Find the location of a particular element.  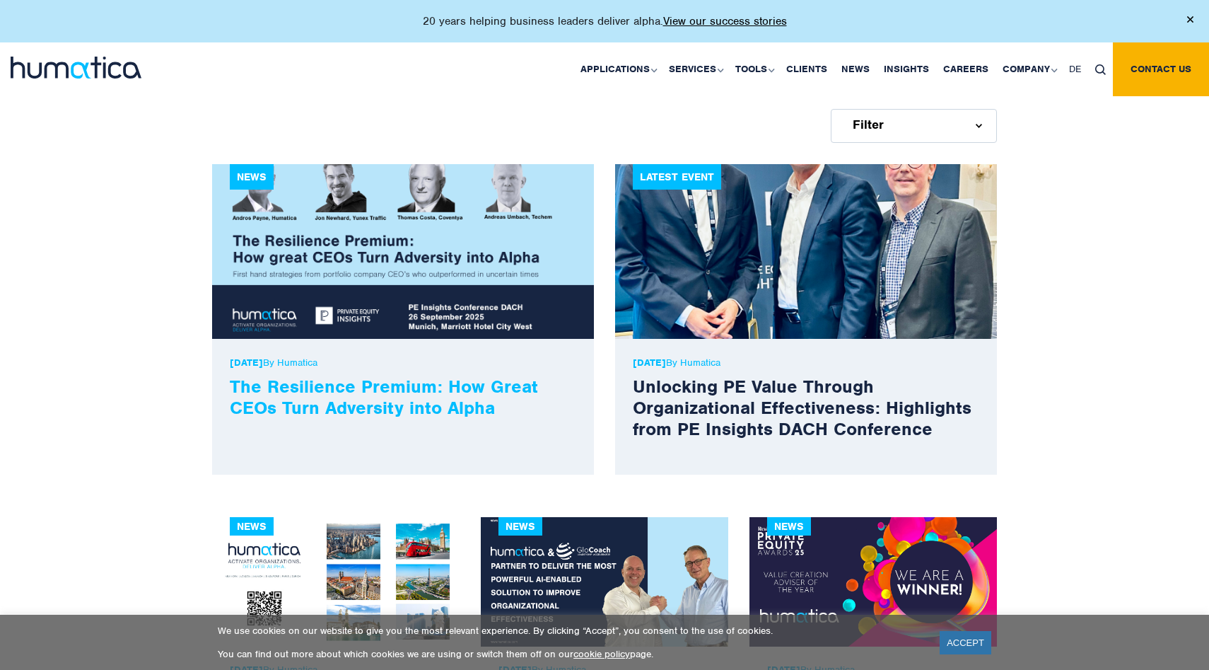

div: Latest Event is located at coordinates (677, 177).